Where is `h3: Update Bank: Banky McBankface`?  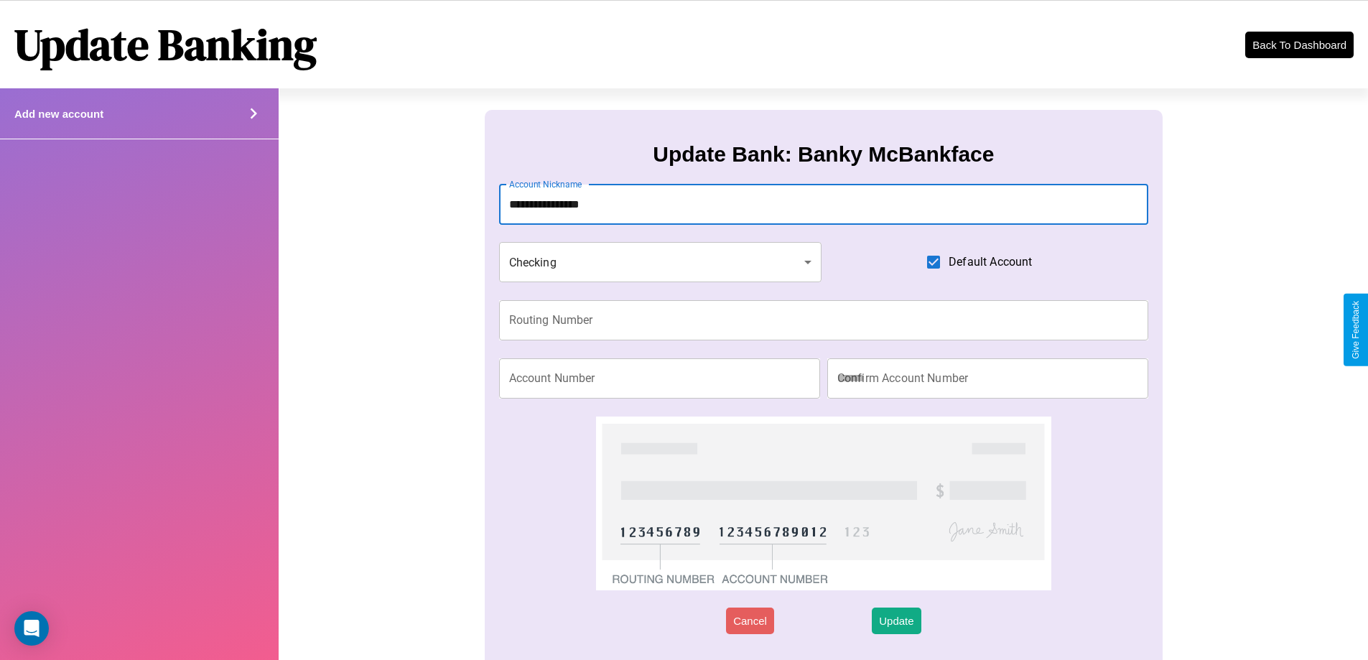
h3: Update Bank: Banky McBankface is located at coordinates (823, 154).